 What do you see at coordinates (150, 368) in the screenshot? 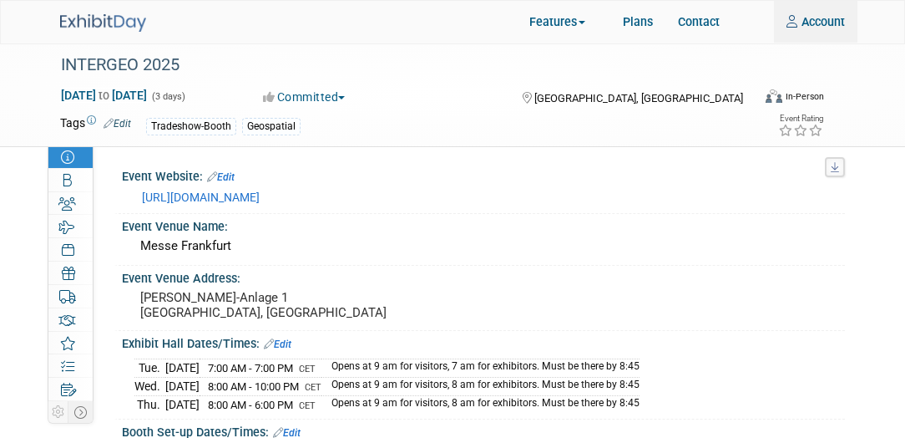
I see `td: Tue.` at bounding box center [150, 368].